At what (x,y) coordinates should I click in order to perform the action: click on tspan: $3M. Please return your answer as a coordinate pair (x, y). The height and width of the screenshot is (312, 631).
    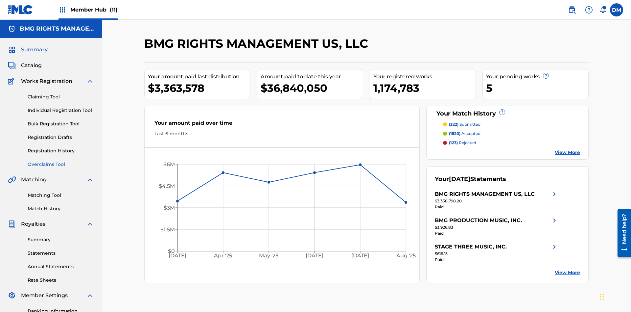
    Looking at the image, I should click on (169, 208).